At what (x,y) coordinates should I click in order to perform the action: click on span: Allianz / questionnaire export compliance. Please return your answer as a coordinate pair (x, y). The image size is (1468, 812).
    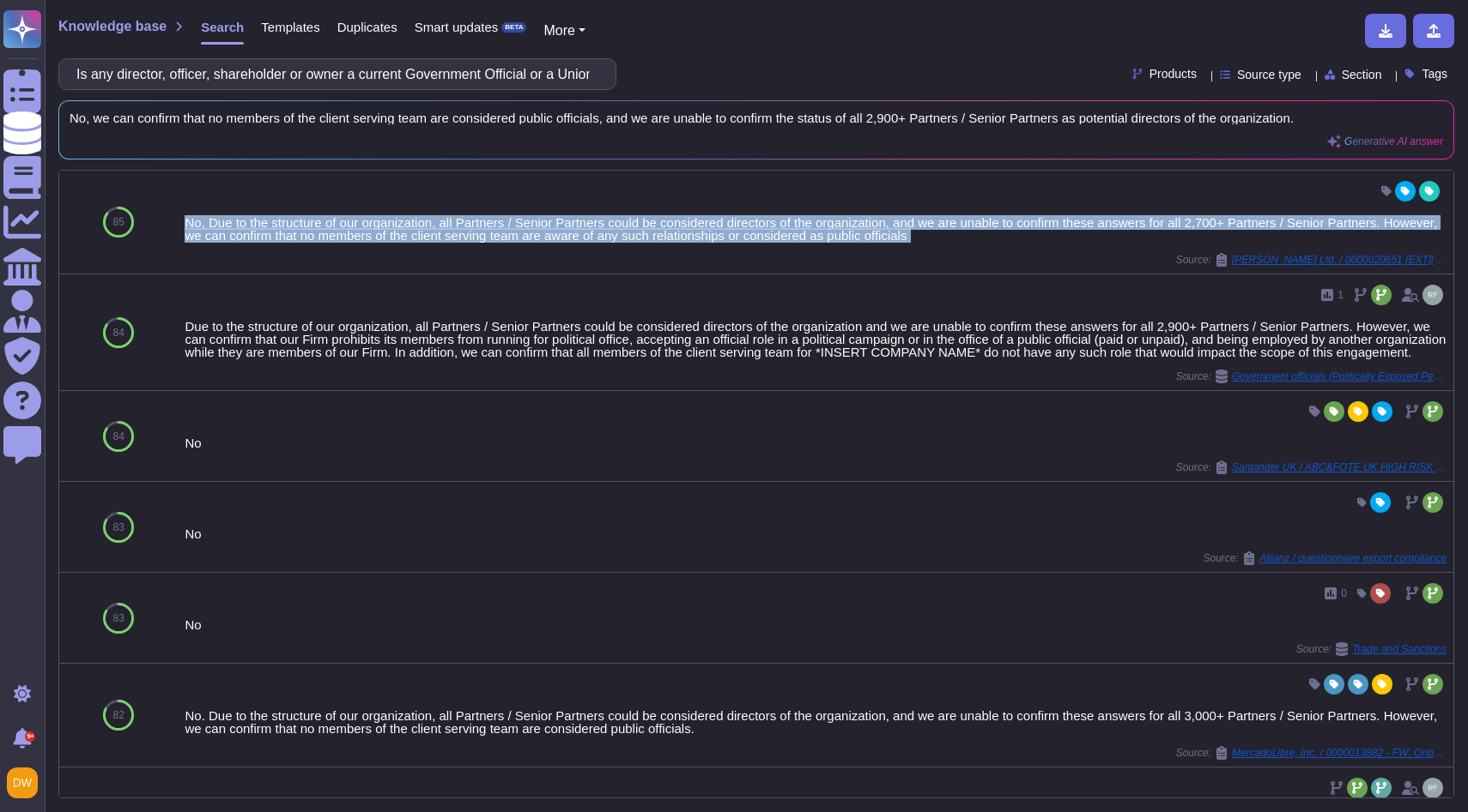
    Looking at the image, I should click on (1353, 558).